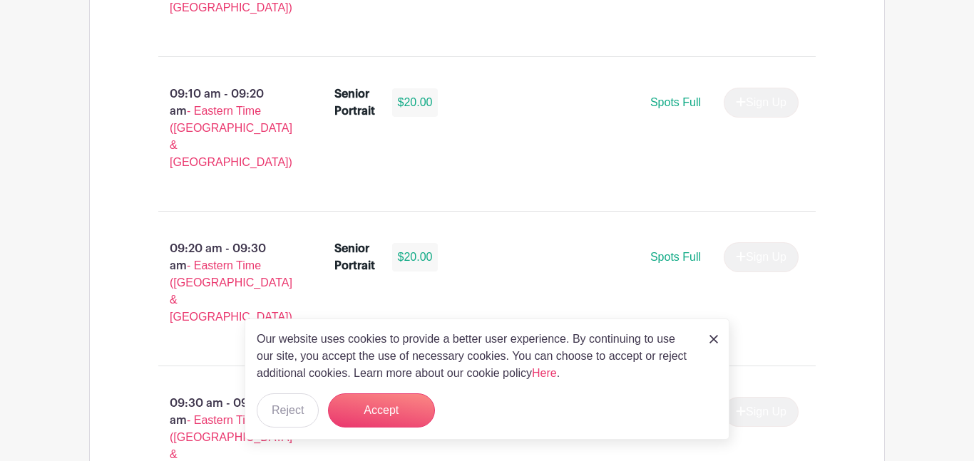  I want to click on button: Reject, so click(287, 411).